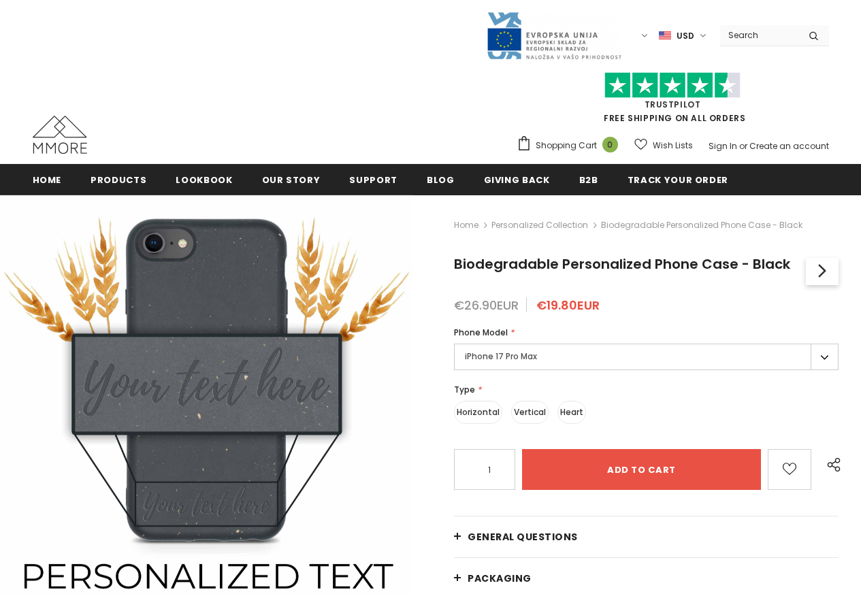 The width and height of the screenshot is (861, 594). I want to click on a: Trustpilot, so click(672, 104).